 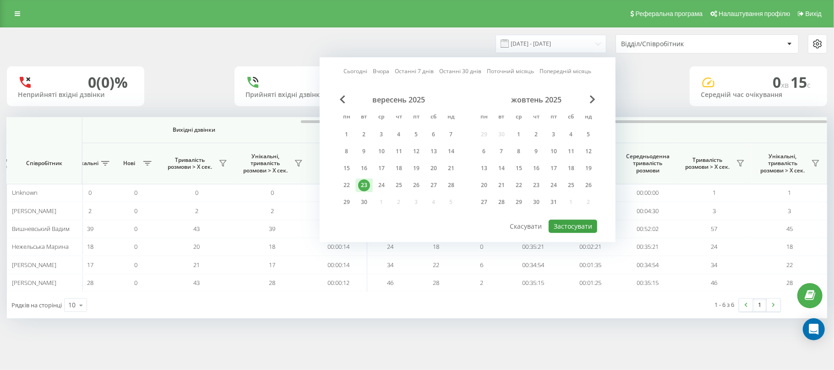 What do you see at coordinates (347, 202) in the screenshot?
I see `div: 29` at bounding box center [347, 202].